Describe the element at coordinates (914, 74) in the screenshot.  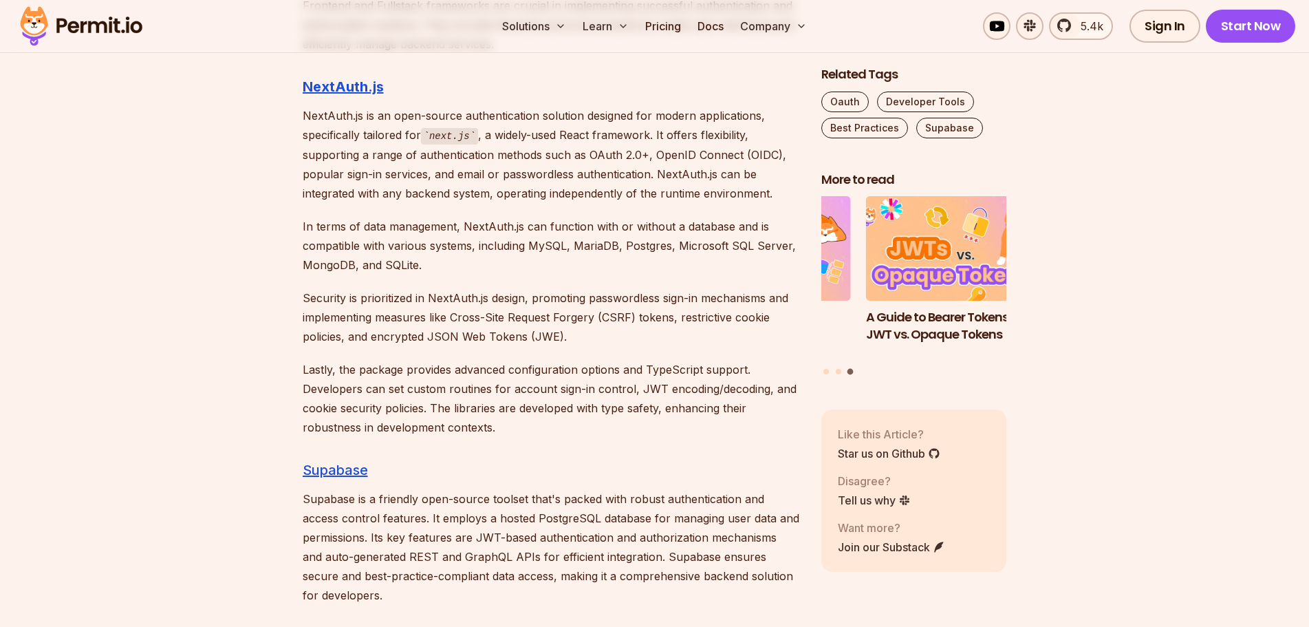
I see `h2: Related Tags` at that location.